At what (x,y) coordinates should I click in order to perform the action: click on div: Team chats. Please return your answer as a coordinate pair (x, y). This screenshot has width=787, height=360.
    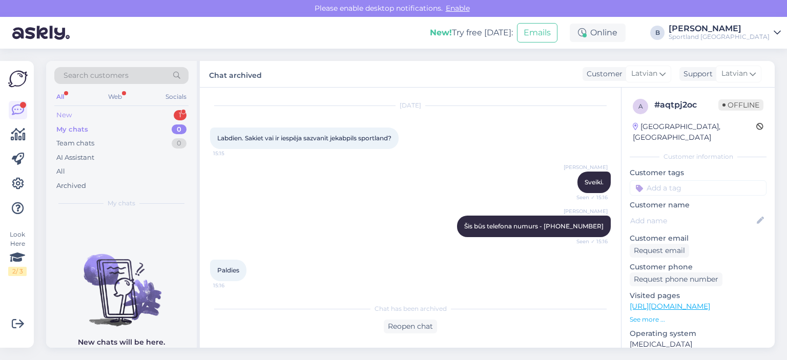
    Looking at the image, I should click on (75, 143).